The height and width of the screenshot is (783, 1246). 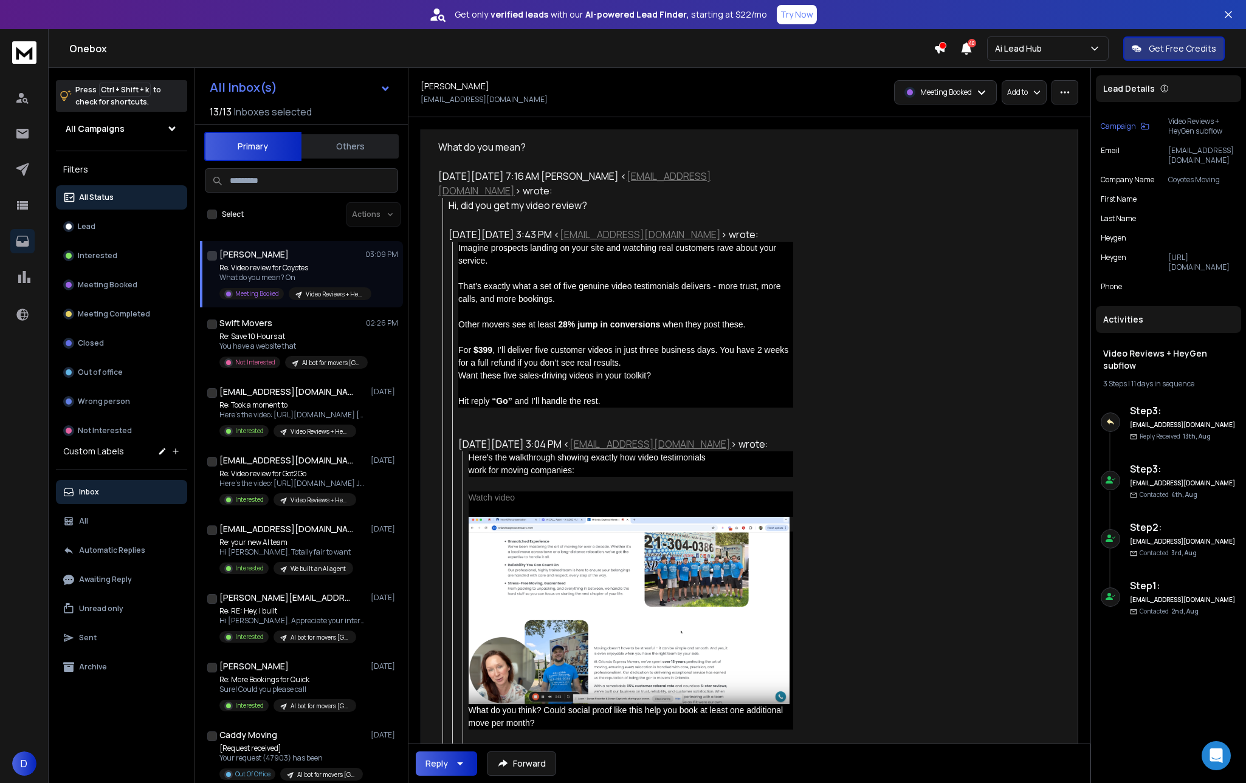 I want to click on p: Try Now, so click(x=797, y=15).